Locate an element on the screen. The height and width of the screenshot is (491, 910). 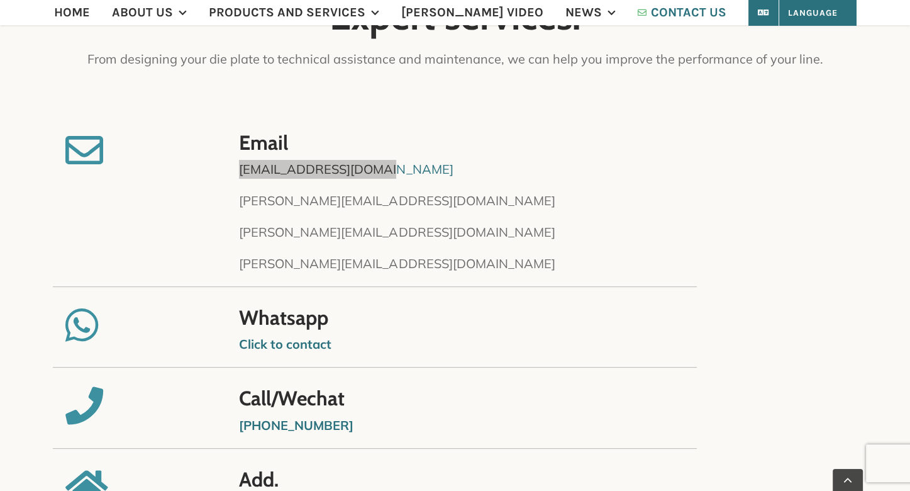
a: Click to contact is located at coordinates (285, 343).